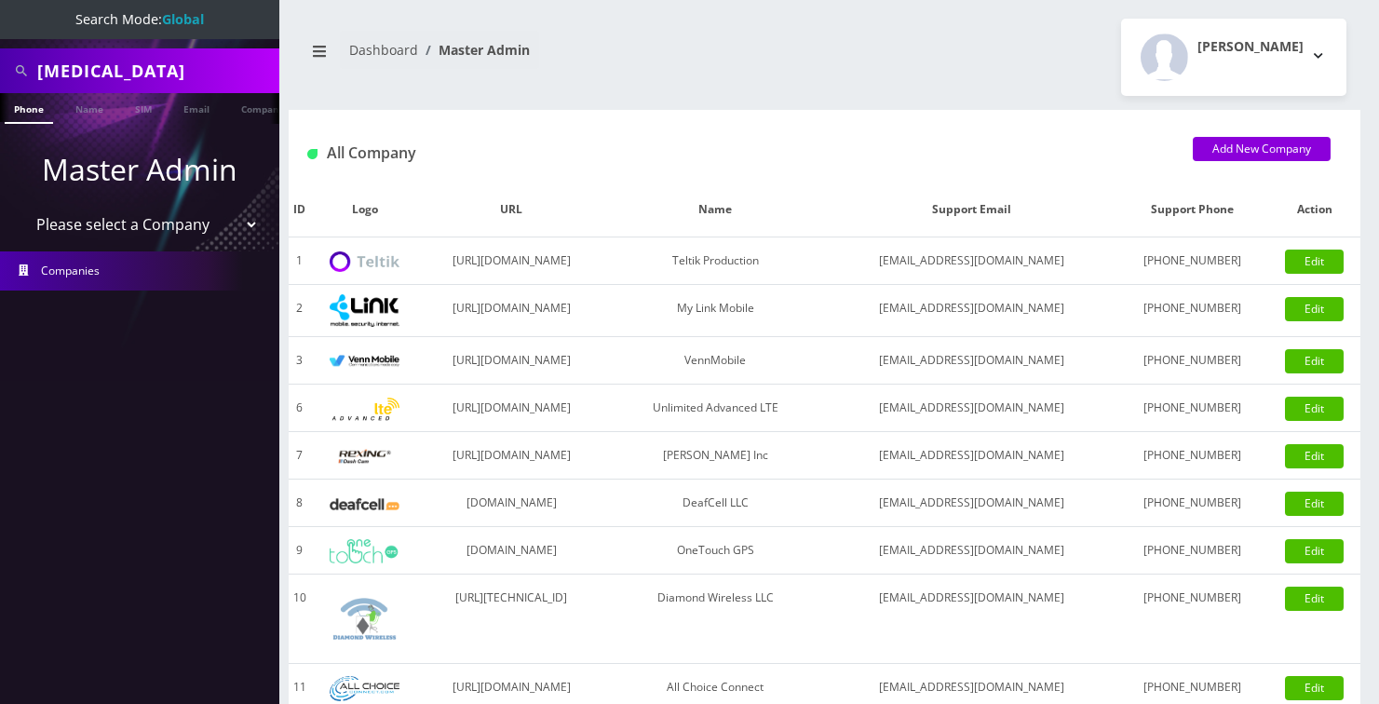  Describe the element at coordinates (384, 49) in the screenshot. I see `a: Dashboard` at that location.